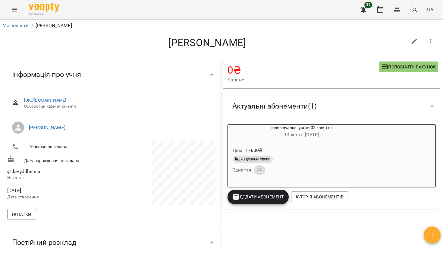  Describe the element at coordinates (44, 14) in the screenshot. I see `span: For Business` at that location.